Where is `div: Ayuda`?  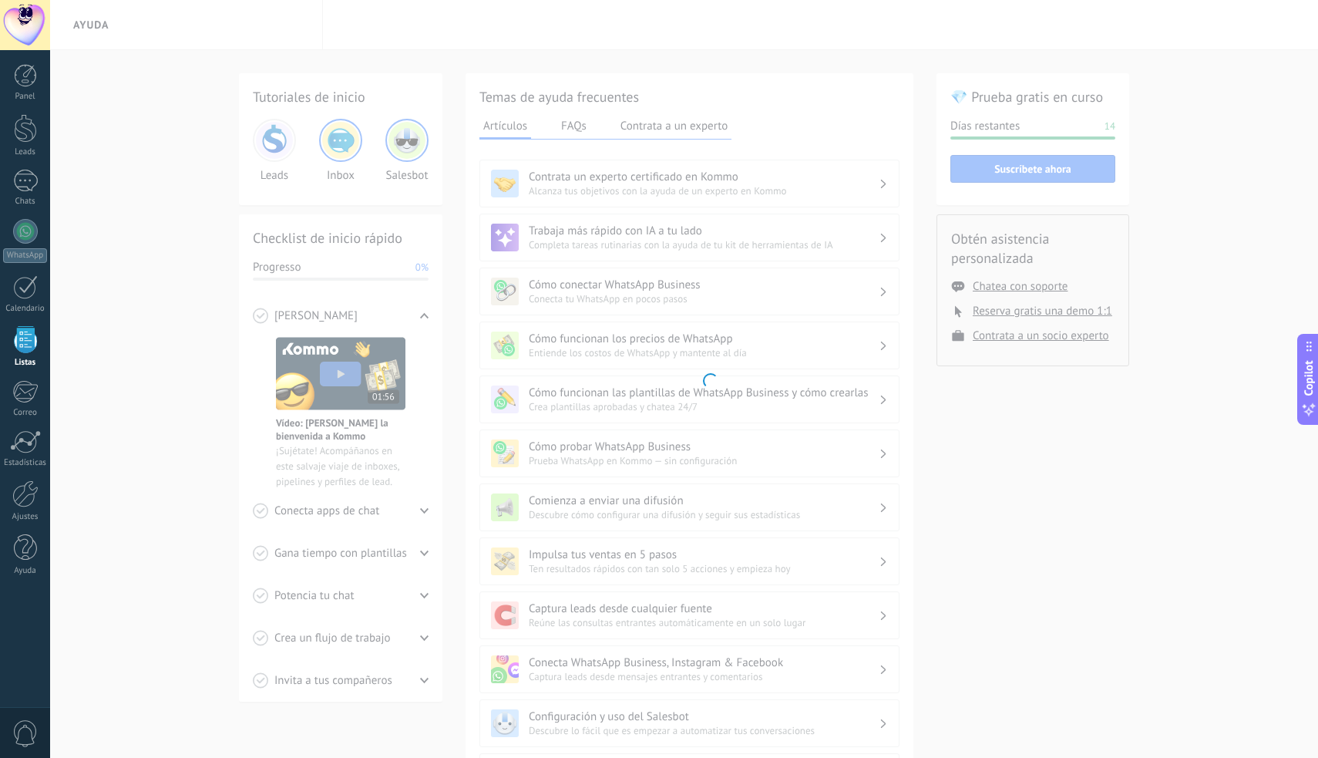
div: Ayuda is located at coordinates (25, 570).